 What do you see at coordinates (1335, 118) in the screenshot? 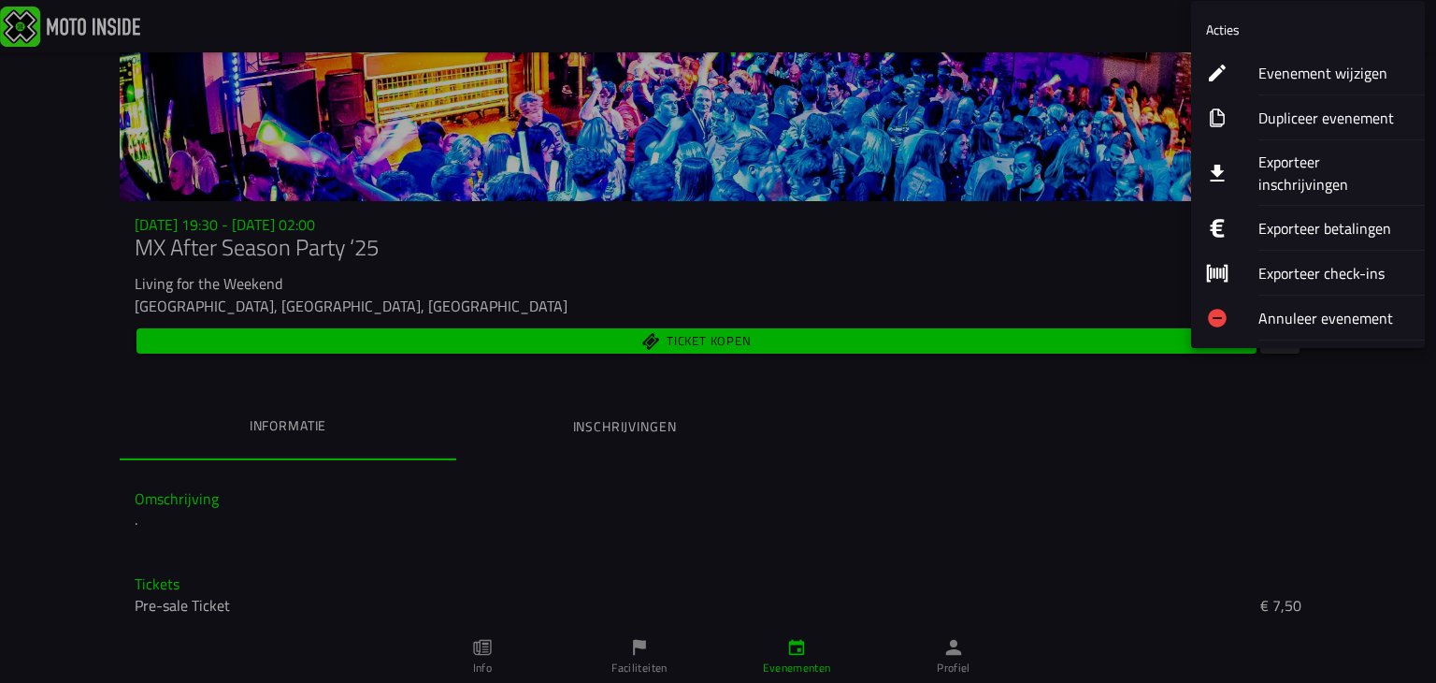
I see `ion-label: Dupliceer evenement` at bounding box center [1335, 118].